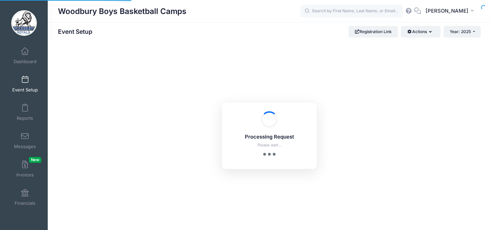 The height and width of the screenshot is (230, 491). What do you see at coordinates (351, 11) in the screenshot?
I see `input: Search by First Name, Last Name, or Email...` at bounding box center [351, 11].